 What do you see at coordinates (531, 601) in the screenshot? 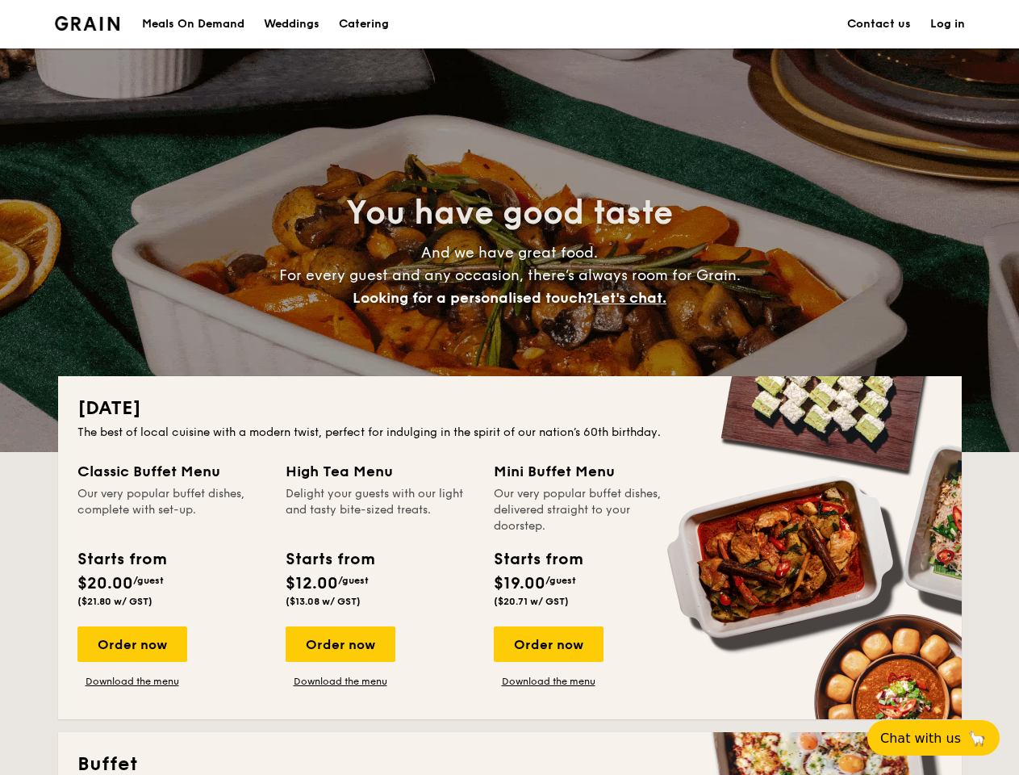
I see `span: ($20.71 w/ GST)` at bounding box center [531, 601].